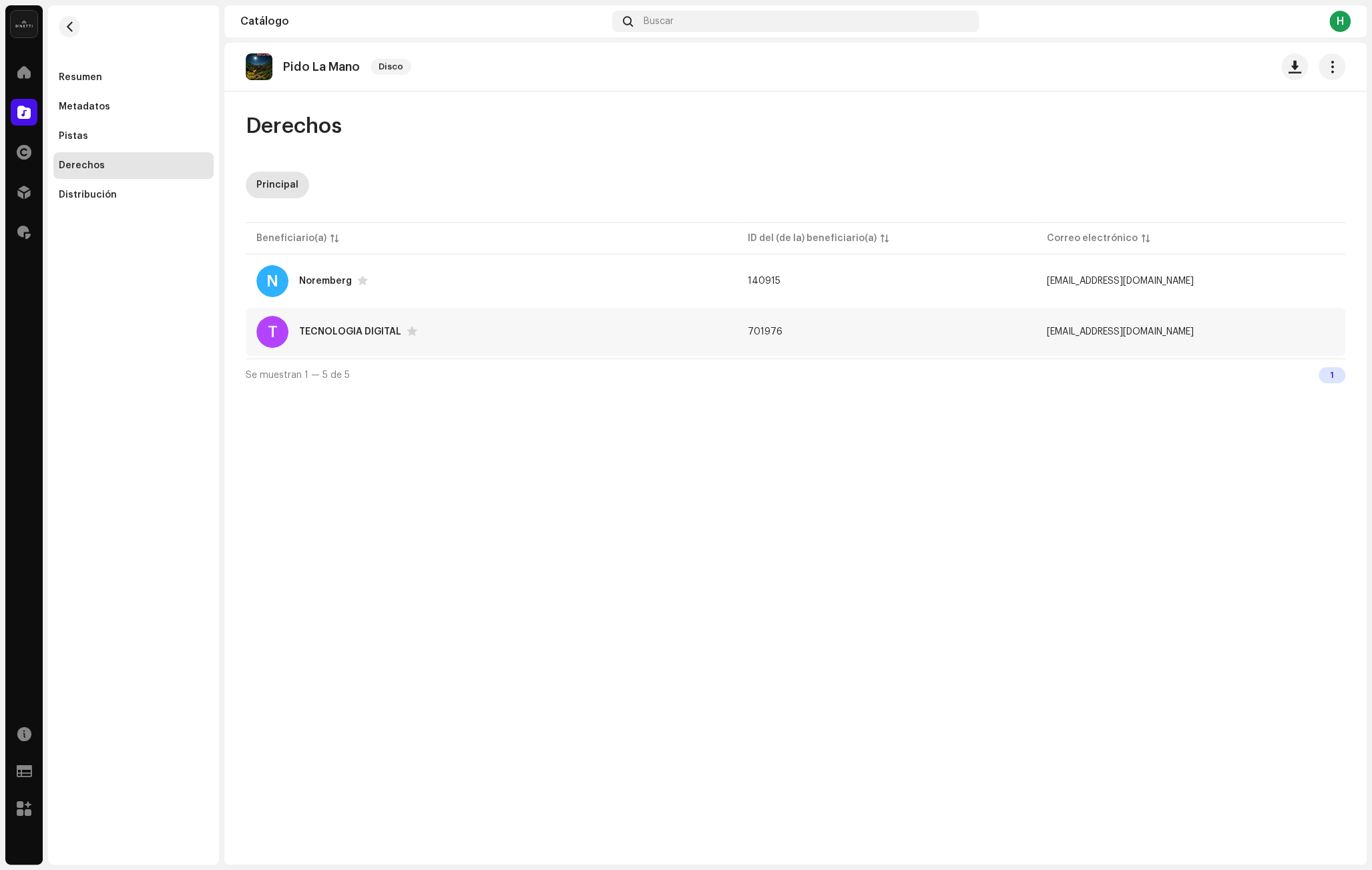  Describe the element at coordinates (84, 107) in the screenshot. I see `div: Metadatos` at that location.